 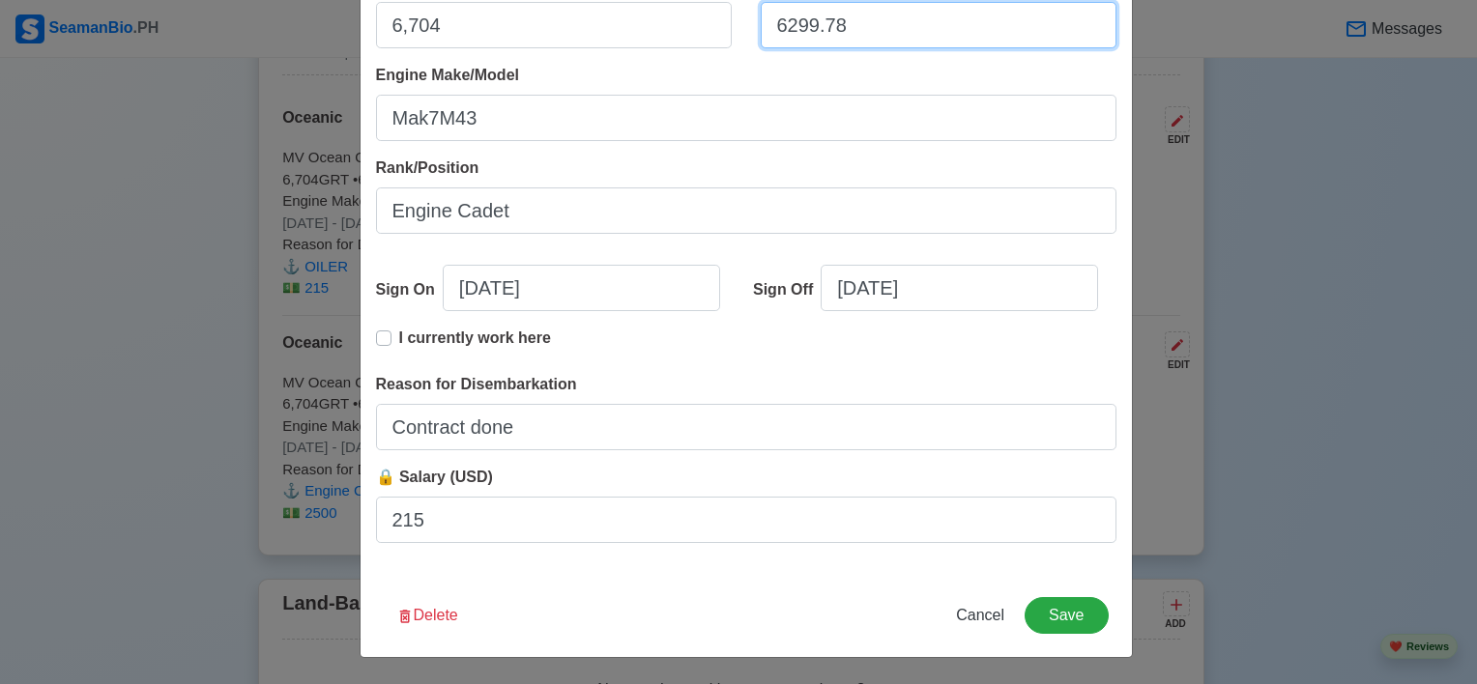 What do you see at coordinates (427, 616) in the screenshot?
I see `button: Delete` at bounding box center [427, 616].